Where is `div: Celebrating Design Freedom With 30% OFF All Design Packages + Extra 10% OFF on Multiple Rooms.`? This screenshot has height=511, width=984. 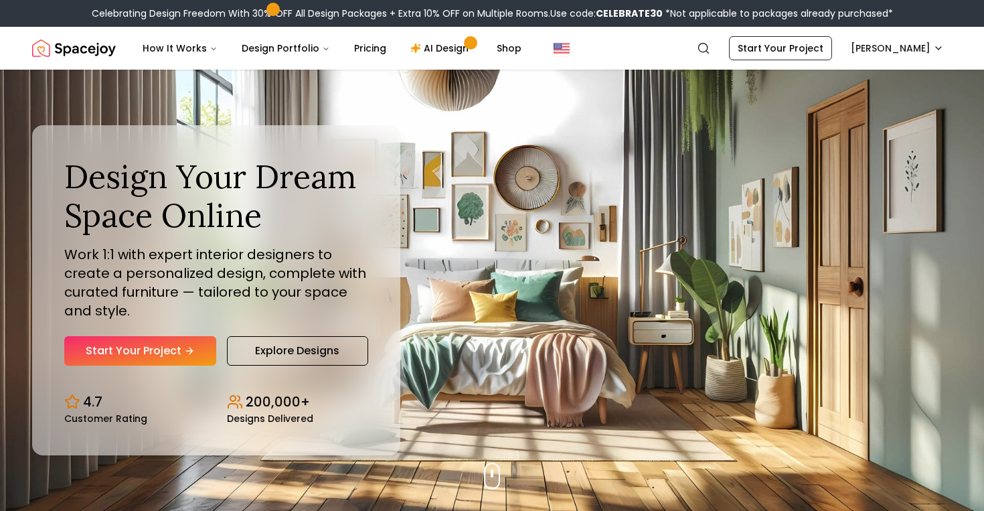 div: Celebrating Design Freedom With 30% OFF All Design Packages + Extra 10% OFF on Multiple Rooms. is located at coordinates (492, 13).